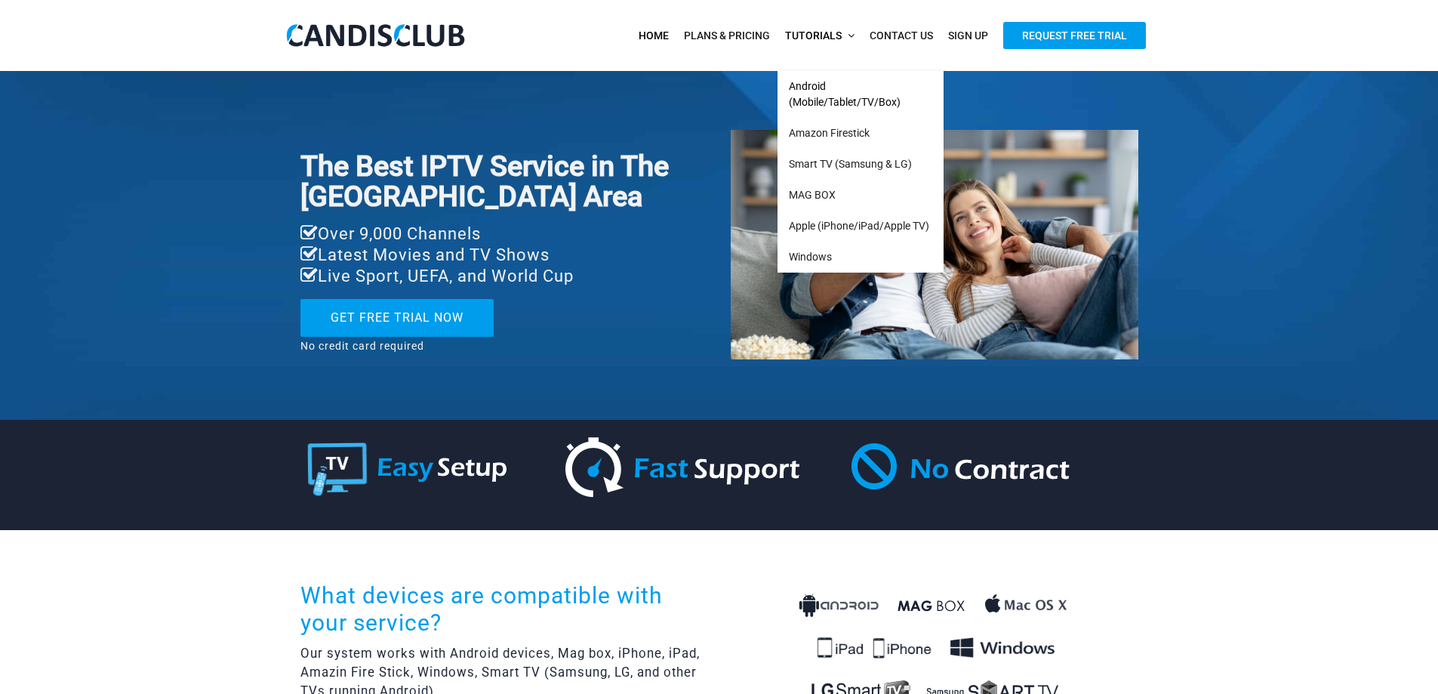 This screenshot has width=1438, height=694. I want to click on span: Over 9,000 Channels Latest Movies and TV Shows Live Sport, UEFA, and World Cup, so click(437, 254).